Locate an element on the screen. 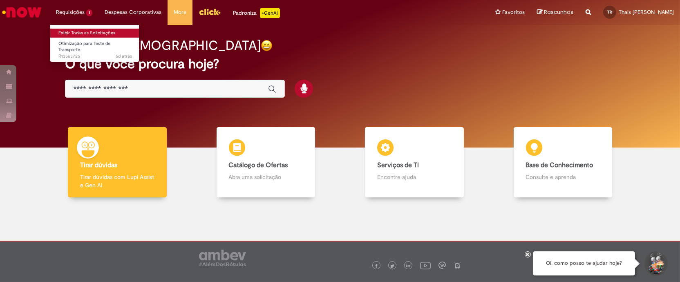 This screenshot has width=680, height=282. b: Catálogo de Ofertas is located at coordinates (258, 165).